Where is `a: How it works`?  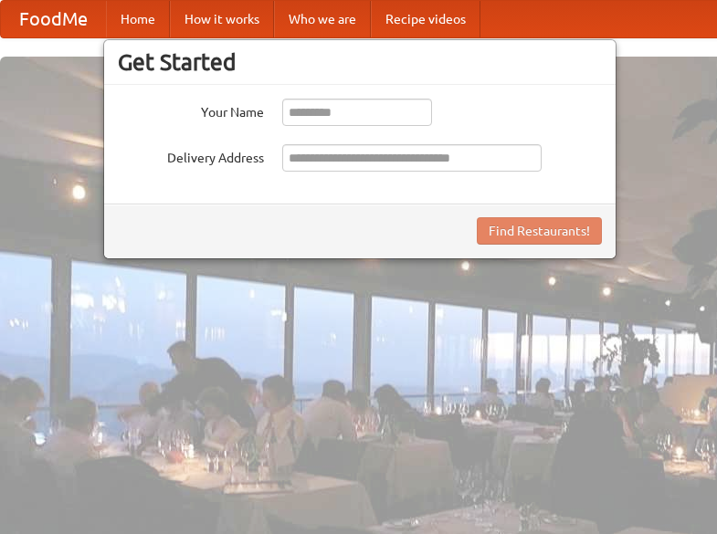
a: How it works is located at coordinates (222, 19).